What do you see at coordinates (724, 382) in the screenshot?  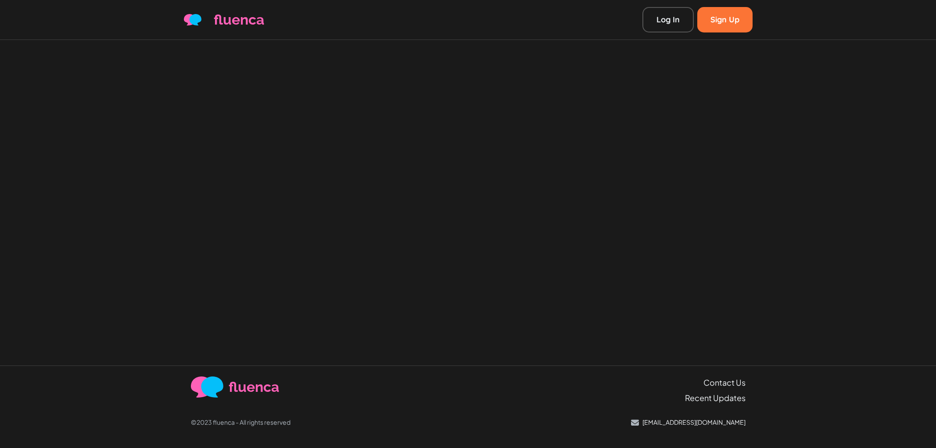 I see `a: Contact Us` at bounding box center [724, 382].